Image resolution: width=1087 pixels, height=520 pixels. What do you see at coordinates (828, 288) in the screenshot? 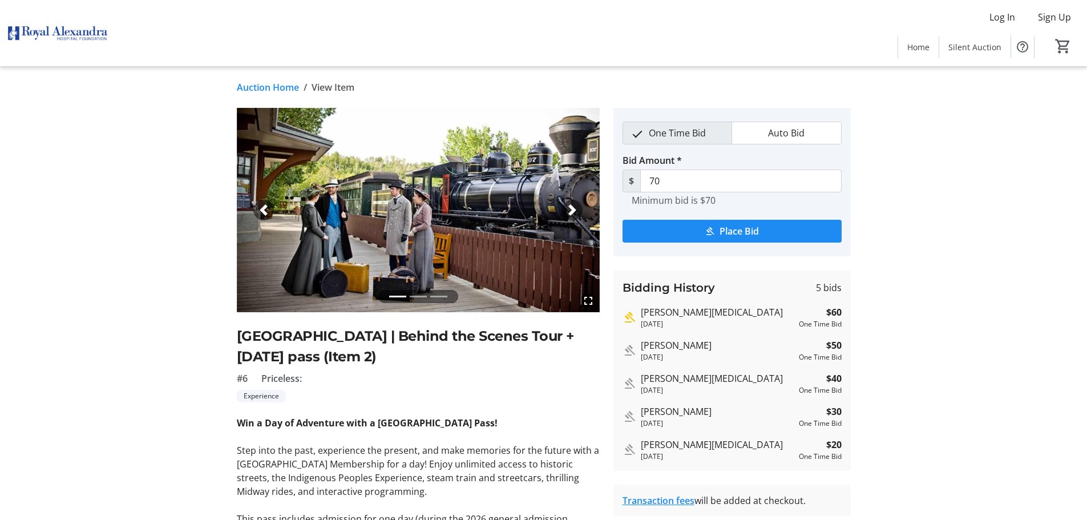
I see `span: 5 bids` at bounding box center [828, 288].